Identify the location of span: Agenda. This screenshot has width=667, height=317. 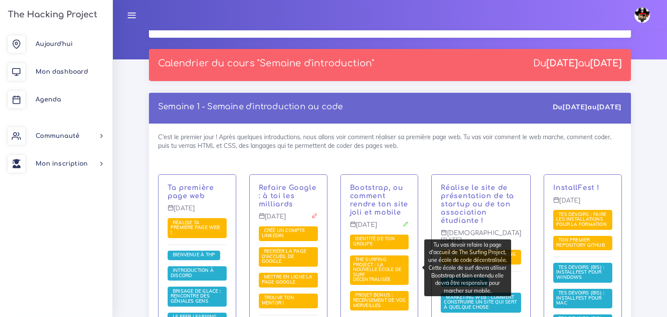
(48, 99).